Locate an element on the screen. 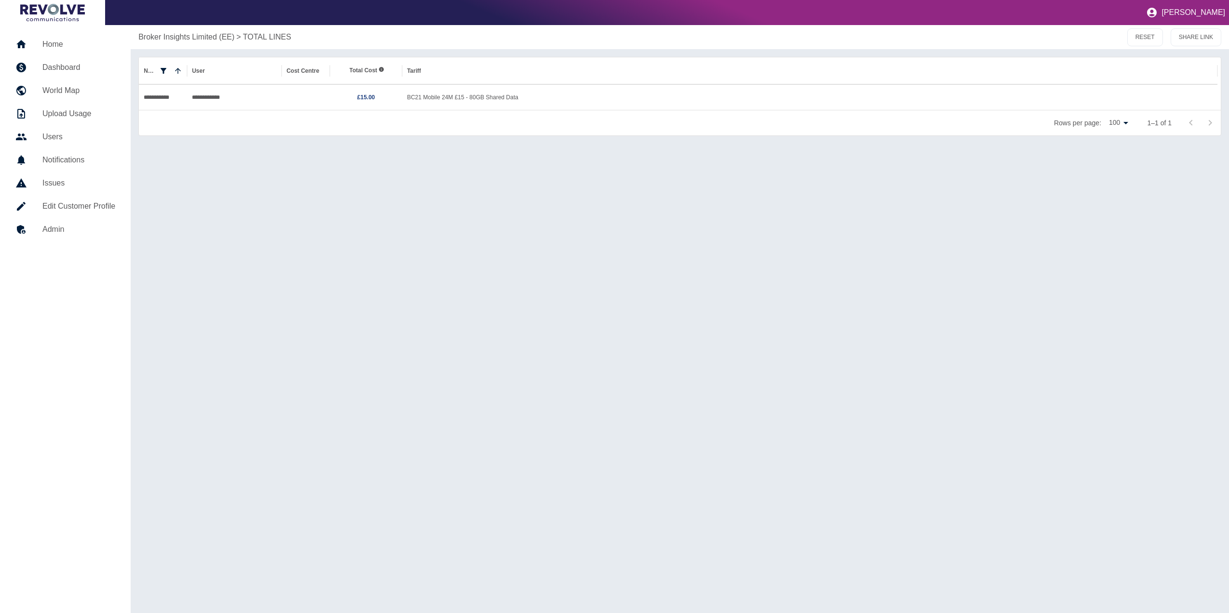 The image size is (1229, 613). h5: Admin is located at coordinates (79, 230).